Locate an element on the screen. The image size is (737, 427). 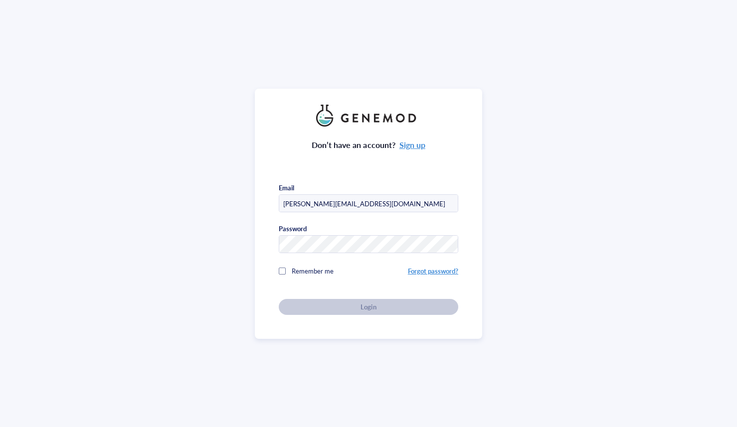
a: Forgot password? is located at coordinates (433, 271).